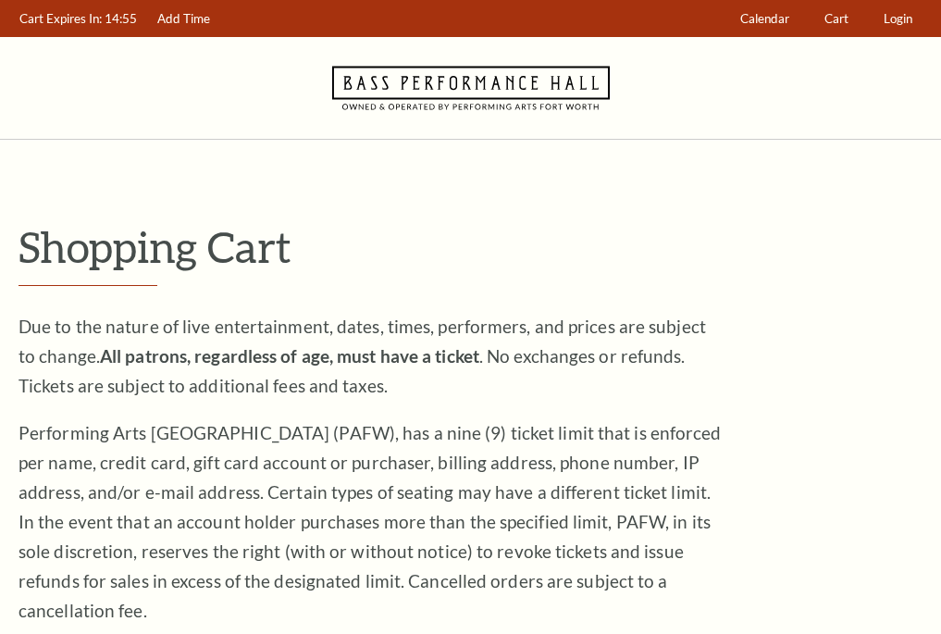  What do you see at coordinates (362, 355) in the screenshot?
I see `span: Due to the nature of live entertainment, dates, times, performers, and prices are subject to chan...` at bounding box center [362, 355].